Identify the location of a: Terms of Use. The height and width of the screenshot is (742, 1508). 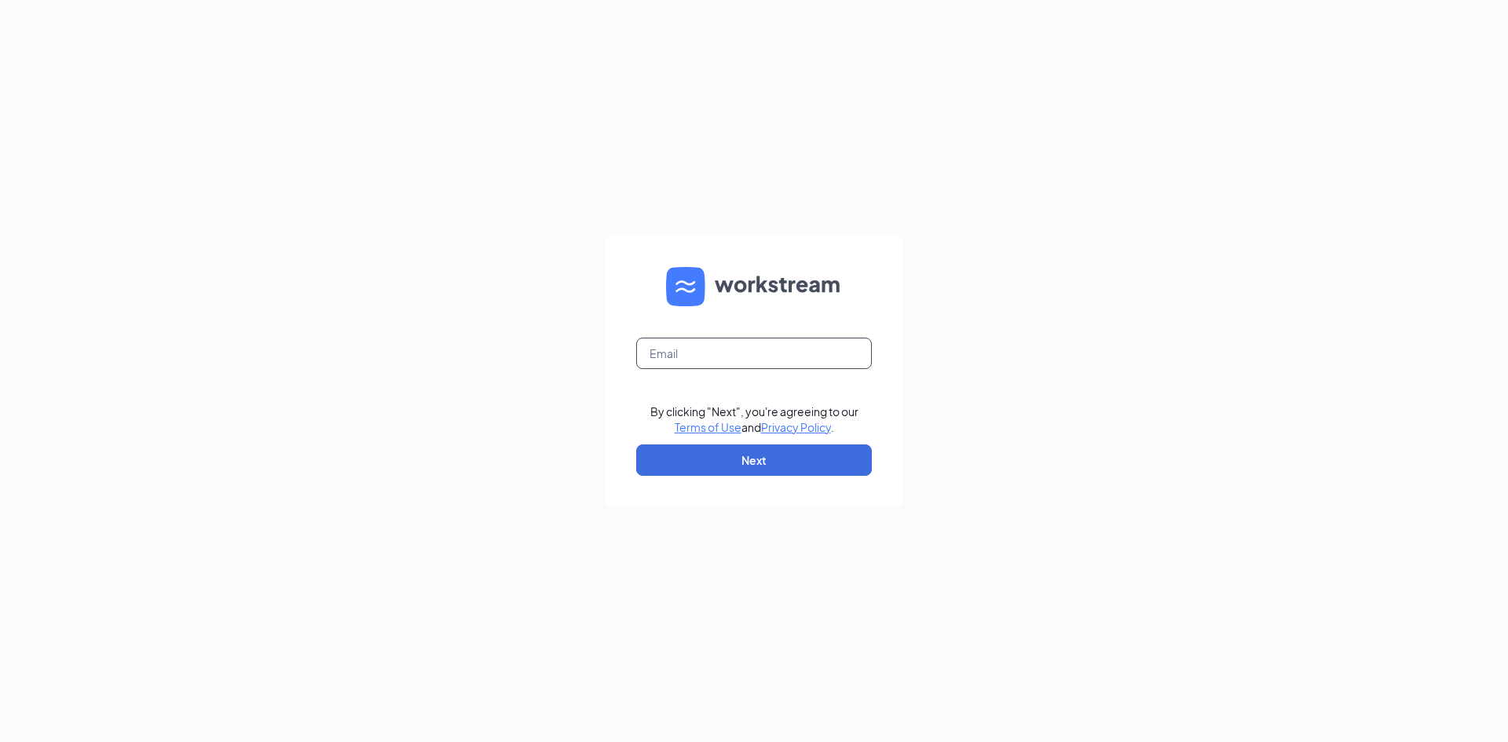
(707, 427).